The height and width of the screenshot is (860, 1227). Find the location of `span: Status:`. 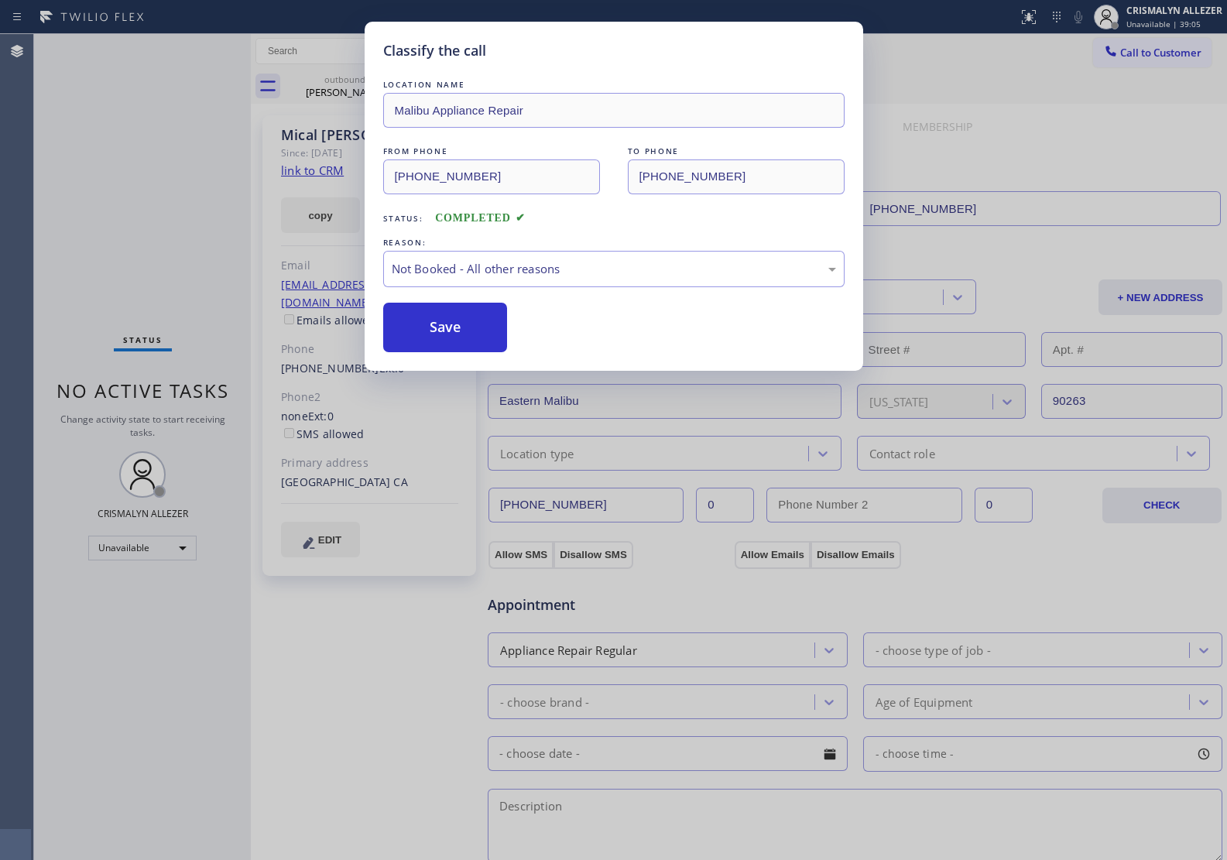

span: Status: is located at coordinates (403, 218).